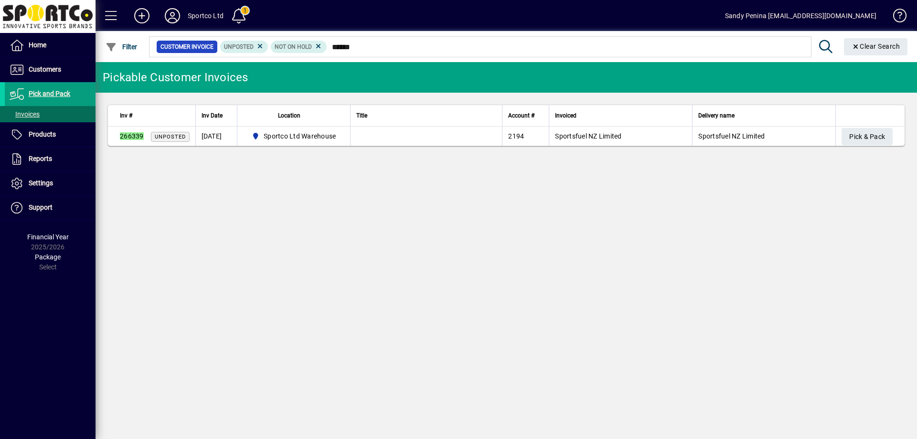  I want to click on span: Invoiced, so click(566, 116).